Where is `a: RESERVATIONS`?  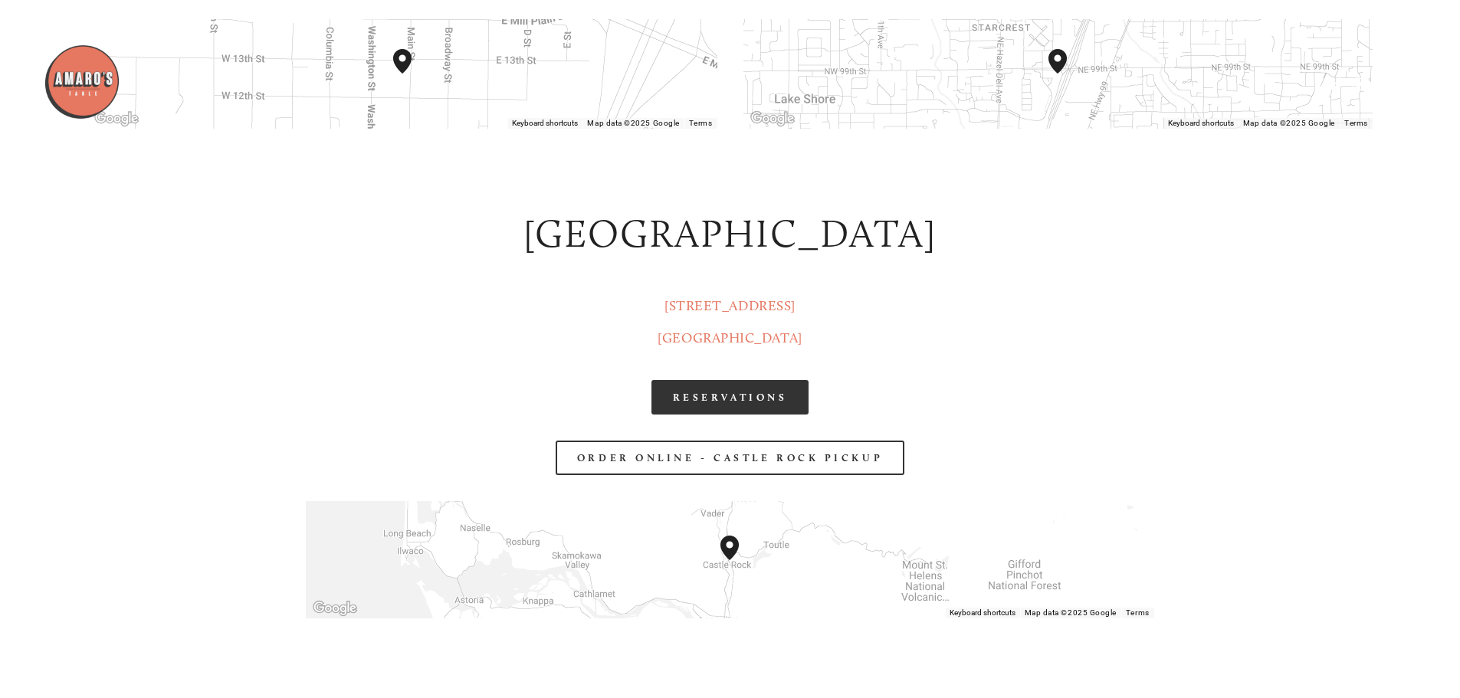
a: RESERVATIONS is located at coordinates (730, 397).